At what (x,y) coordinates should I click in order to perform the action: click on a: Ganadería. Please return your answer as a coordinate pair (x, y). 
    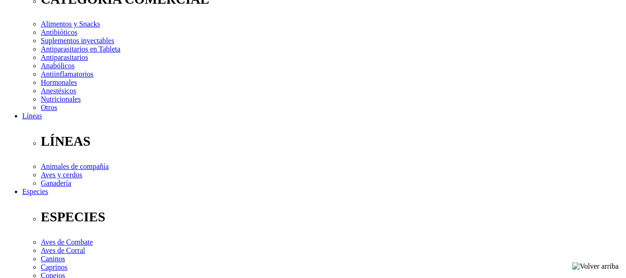
    Looking at the image, I should click on (56, 183).